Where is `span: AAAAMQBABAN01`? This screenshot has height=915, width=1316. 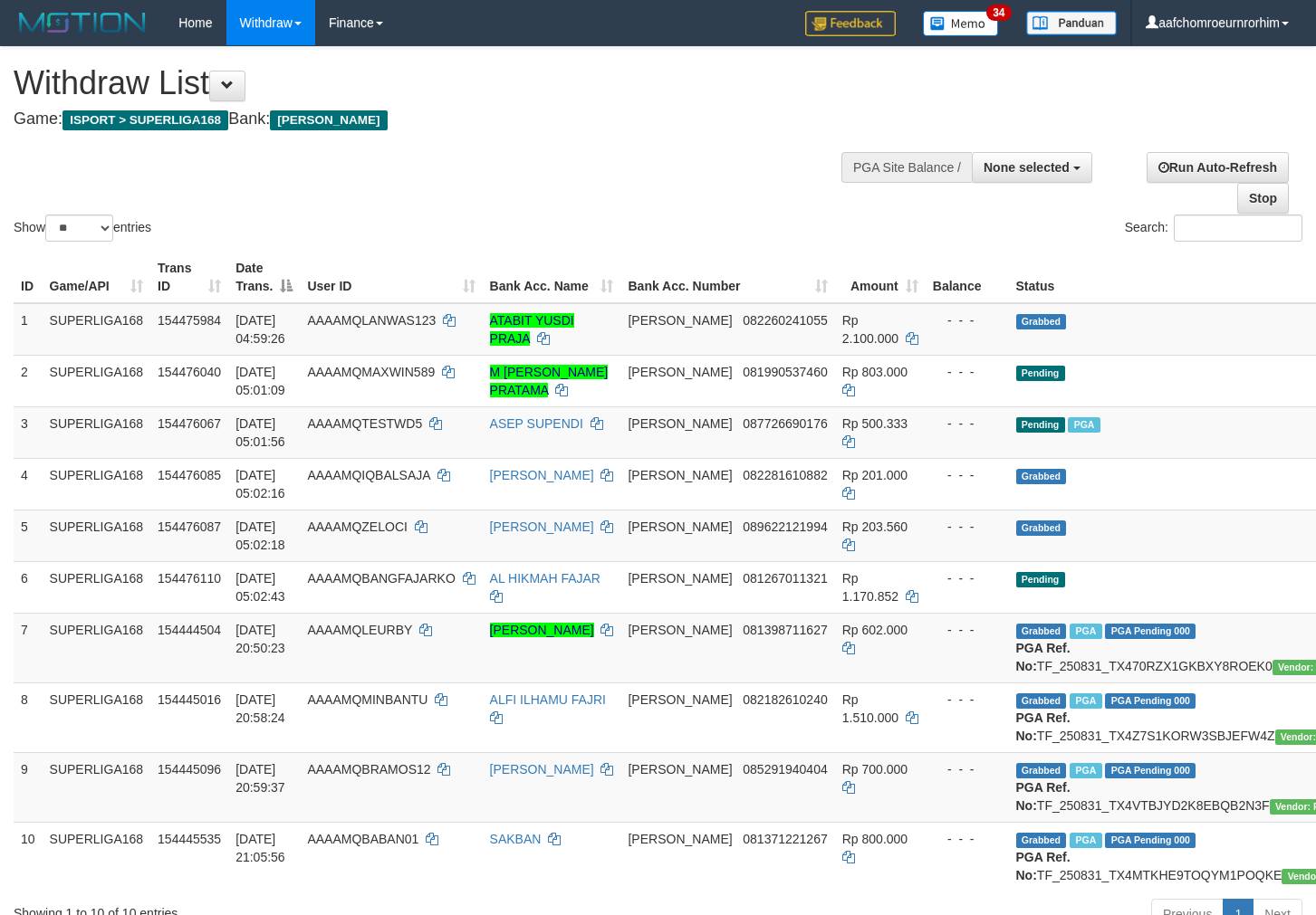
span: AAAAMQBABAN01 is located at coordinates (362, 839).